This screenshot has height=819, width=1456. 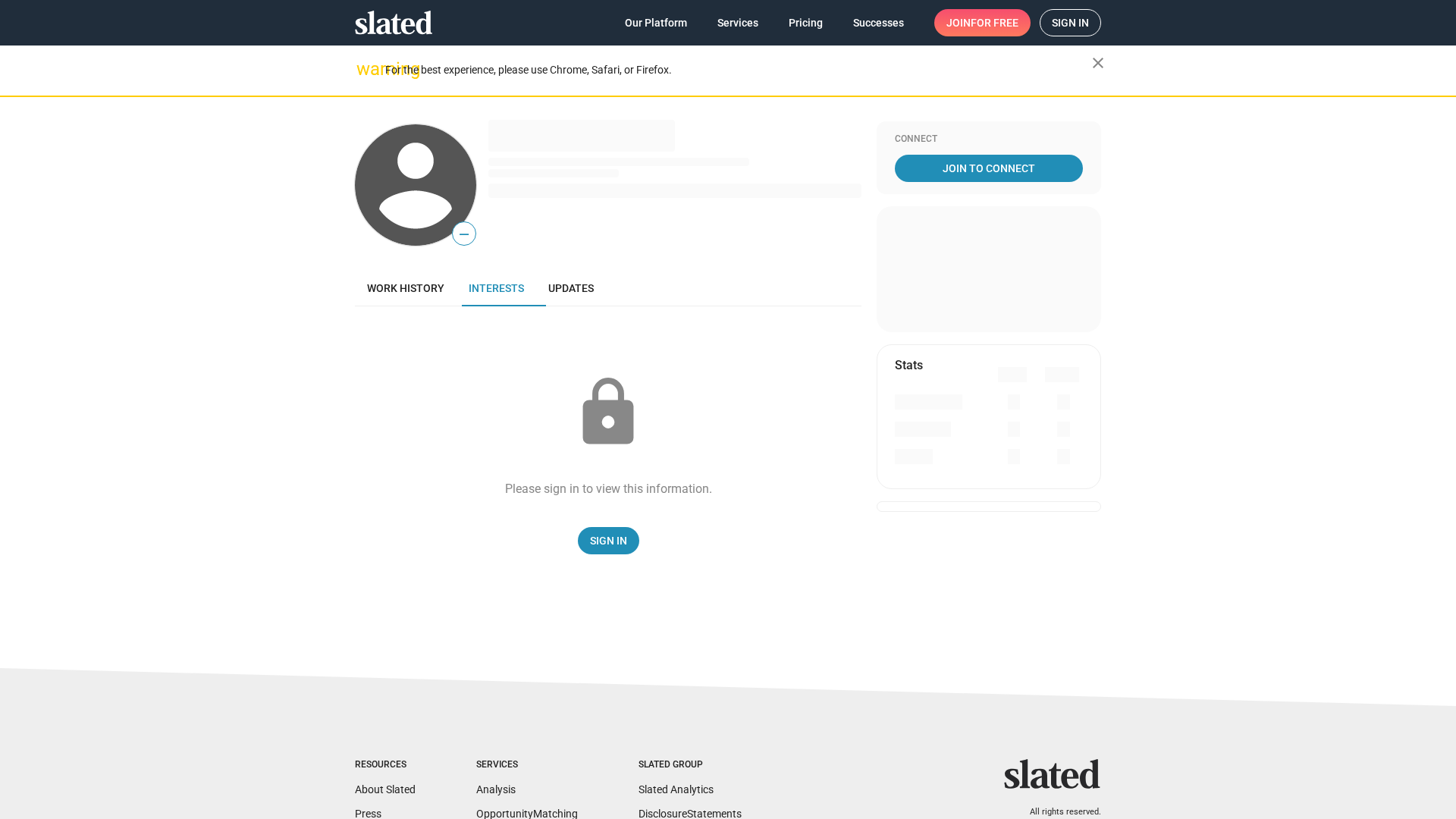 I want to click on a: Interests, so click(x=496, y=288).